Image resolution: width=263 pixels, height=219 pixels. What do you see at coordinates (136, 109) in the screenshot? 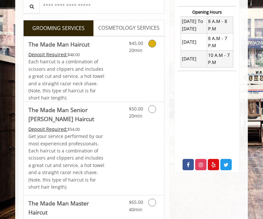
I see `span: $50.00` at bounding box center [136, 109].